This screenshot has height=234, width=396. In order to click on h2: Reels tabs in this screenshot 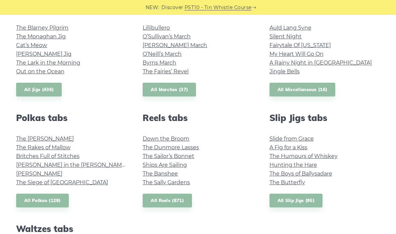, I will do `click(198, 117)`.